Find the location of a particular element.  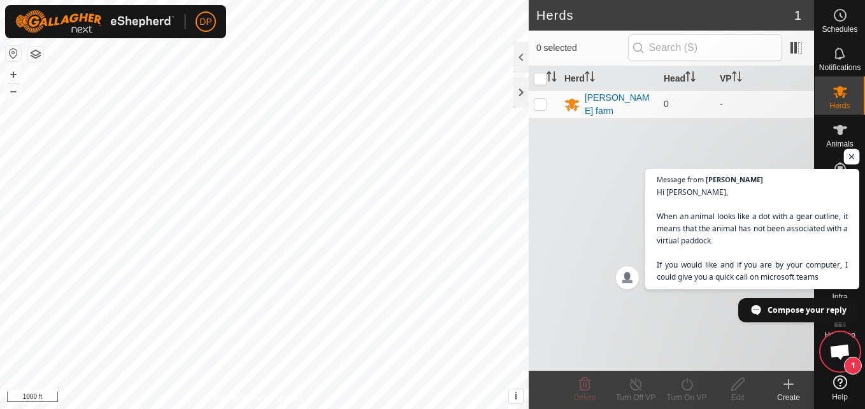

span: Notifications is located at coordinates (840, 68).